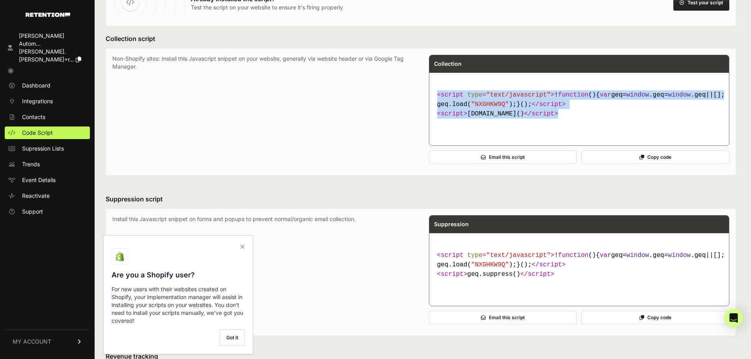  Describe the element at coordinates (32, 212) in the screenshot. I see `span: Support` at that location.